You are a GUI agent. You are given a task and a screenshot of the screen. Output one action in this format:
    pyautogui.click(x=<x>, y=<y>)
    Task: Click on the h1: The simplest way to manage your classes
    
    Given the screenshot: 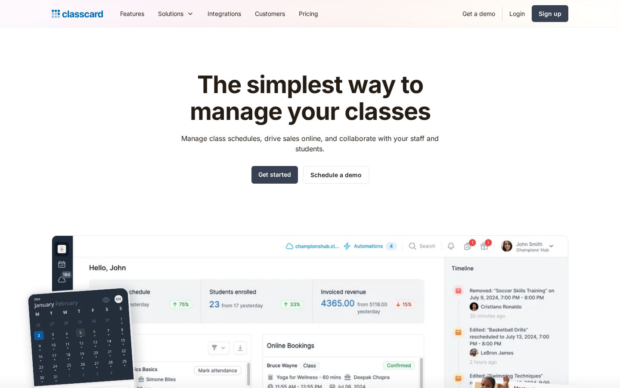 What is the action you would take?
    pyautogui.click(x=310, y=98)
    